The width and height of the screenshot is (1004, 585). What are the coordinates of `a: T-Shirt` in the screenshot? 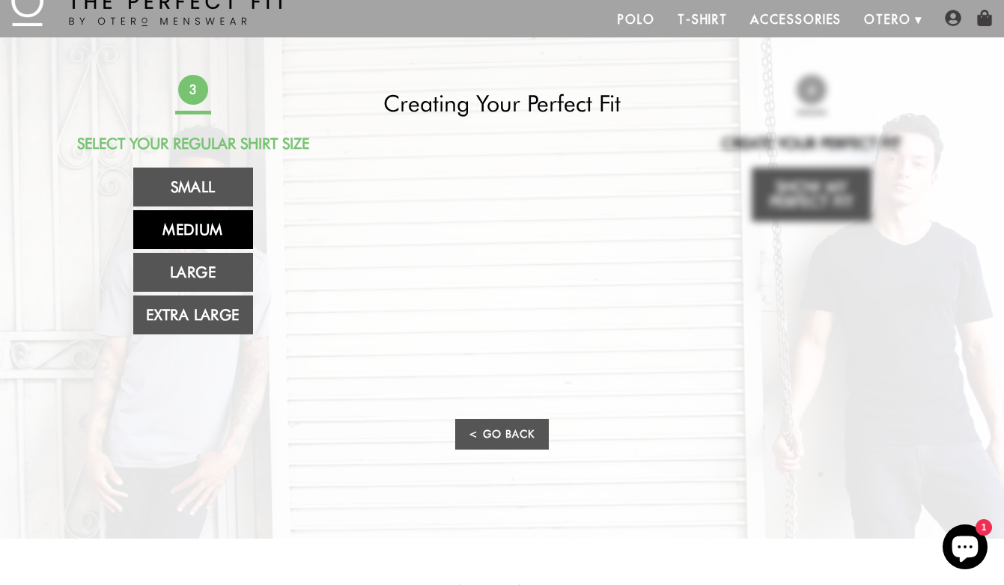 It's located at (702, 19).